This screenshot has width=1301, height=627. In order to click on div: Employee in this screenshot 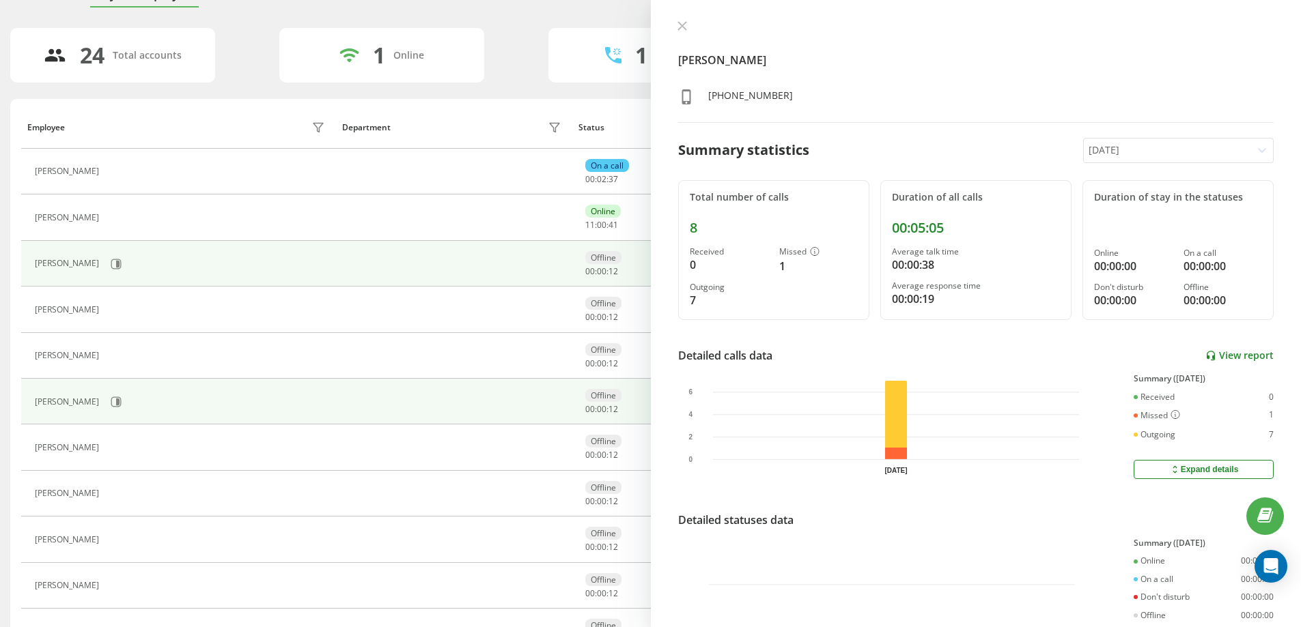, I will do `click(46, 128)`.